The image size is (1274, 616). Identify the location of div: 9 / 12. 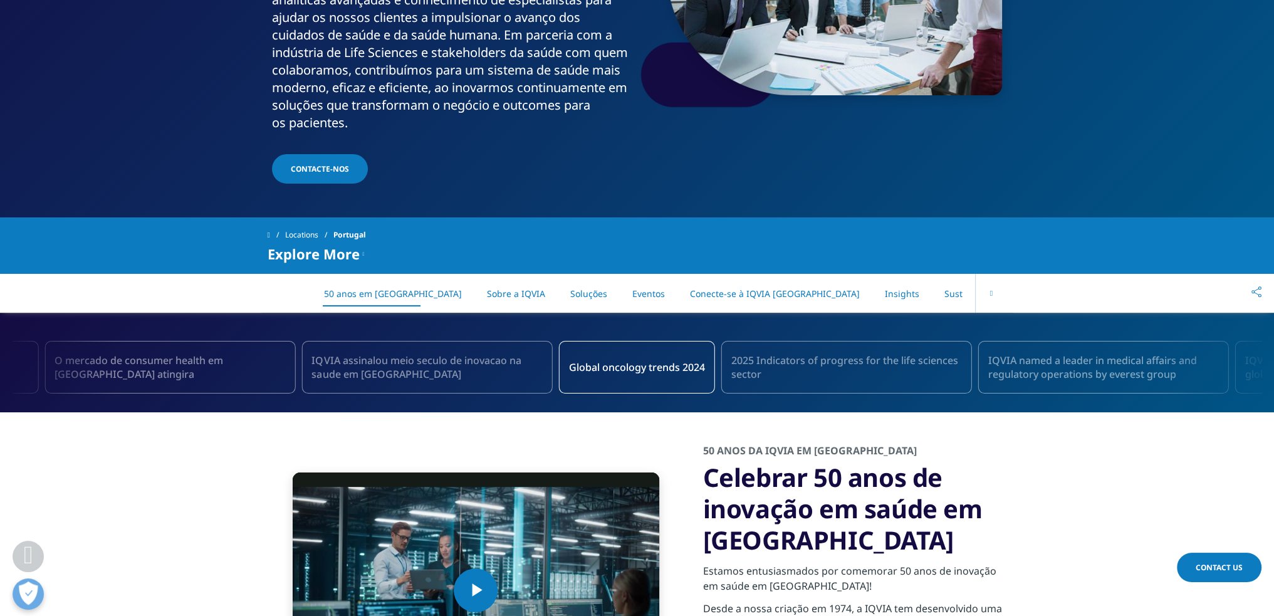
(1103, 367).